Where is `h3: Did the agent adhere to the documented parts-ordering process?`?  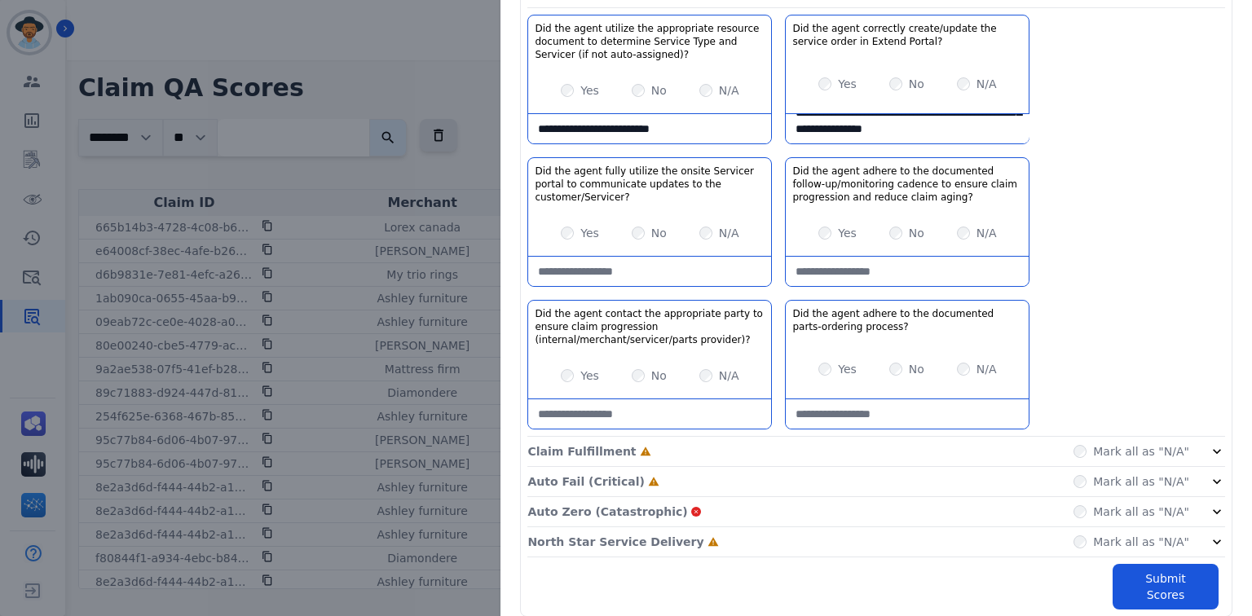
h3: Did the agent adhere to the documented parts-ordering process? is located at coordinates (907, 320).